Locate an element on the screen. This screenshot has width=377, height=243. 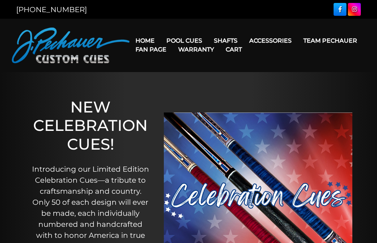
a: Accessories is located at coordinates (270, 40).